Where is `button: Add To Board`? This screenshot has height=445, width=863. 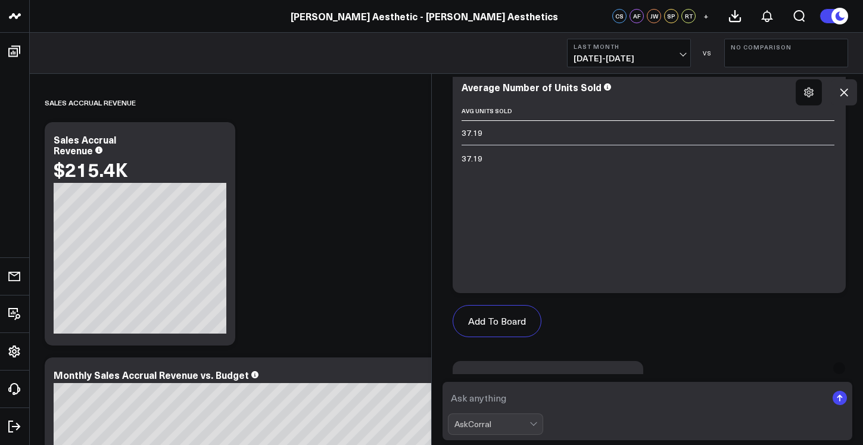
button: Add To Board is located at coordinates (497, 321).